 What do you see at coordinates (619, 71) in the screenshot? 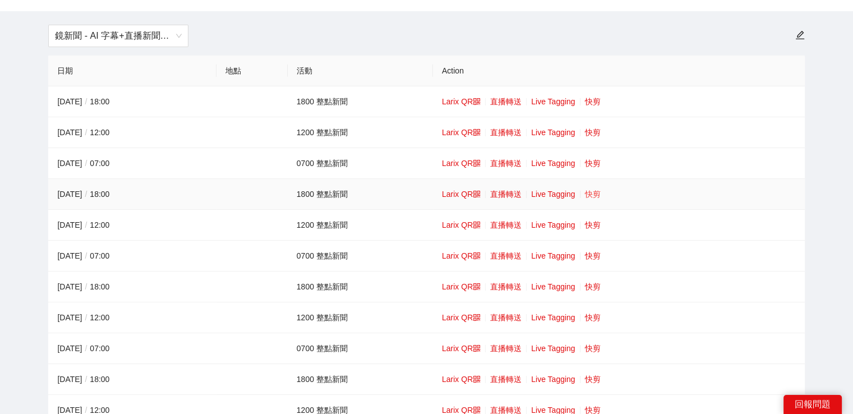
I see `th: Action` at bounding box center [619, 71].